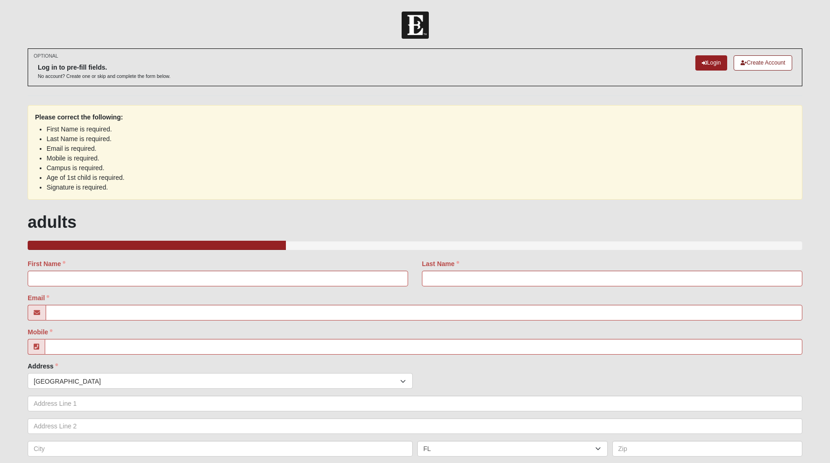 This screenshot has width=830, height=463. Describe the element at coordinates (415, 187) in the screenshot. I see `li: Signature is required.` at that location.